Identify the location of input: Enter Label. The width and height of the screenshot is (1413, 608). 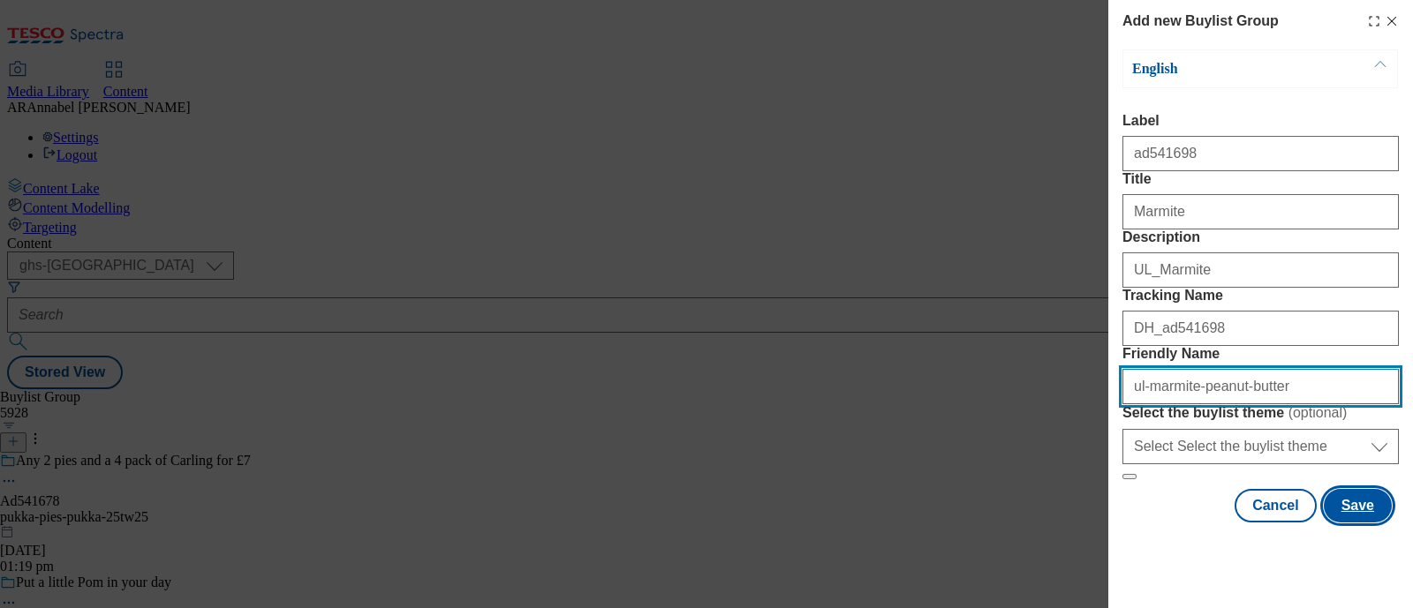
(1260, 154).